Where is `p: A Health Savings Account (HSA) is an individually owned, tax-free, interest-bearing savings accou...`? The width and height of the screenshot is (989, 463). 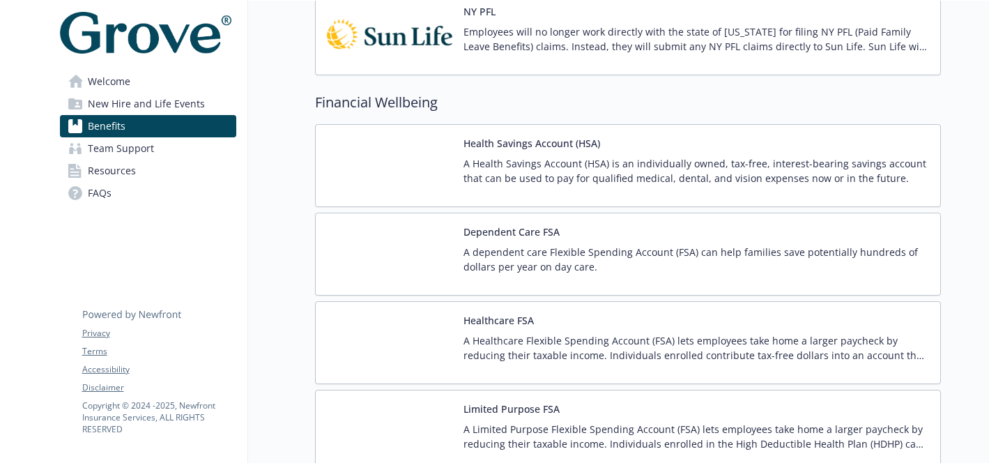 p: A Health Savings Account (HSA) is an individually owned, tax-free, interest-bearing savings accou... is located at coordinates (696, 171).